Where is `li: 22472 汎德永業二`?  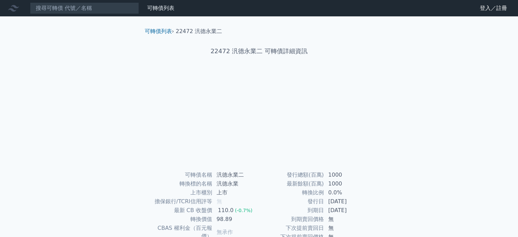 li: 22472 汎德永業二 is located at coordinates (199, 31).